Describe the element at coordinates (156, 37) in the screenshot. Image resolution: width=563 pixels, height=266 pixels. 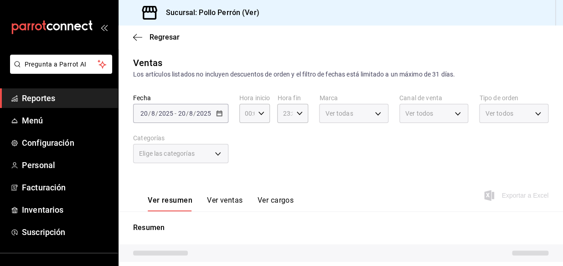
I see `button: Regresar` at that location.